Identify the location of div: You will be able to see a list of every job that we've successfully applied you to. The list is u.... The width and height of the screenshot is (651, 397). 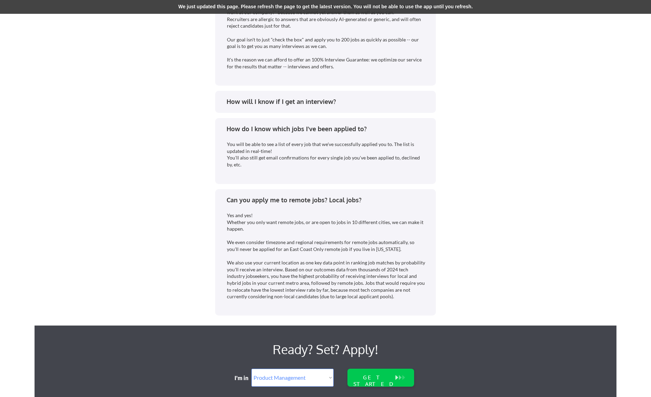
(326, 154).